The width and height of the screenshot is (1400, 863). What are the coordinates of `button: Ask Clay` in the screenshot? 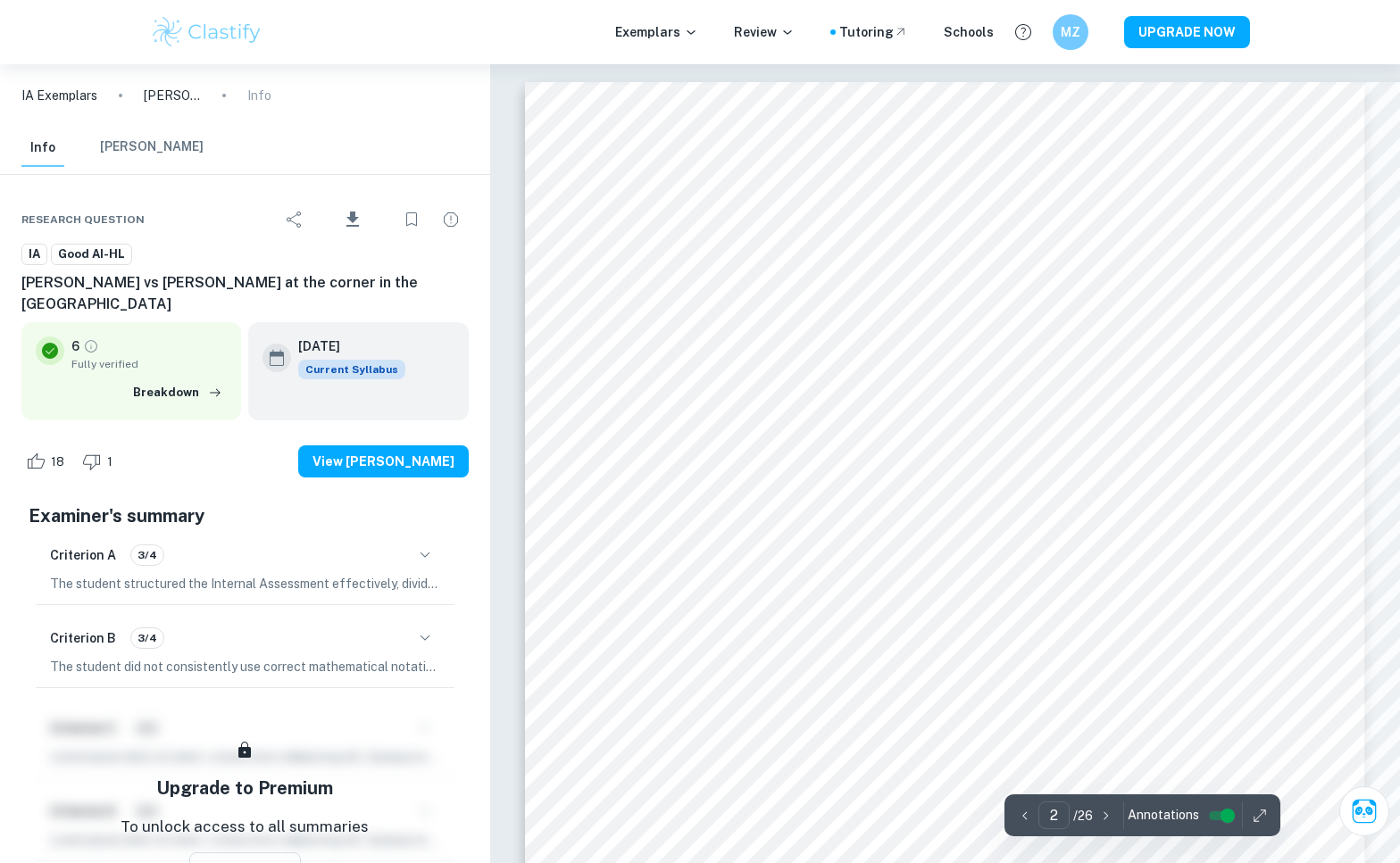 It's located at (1364, 812).